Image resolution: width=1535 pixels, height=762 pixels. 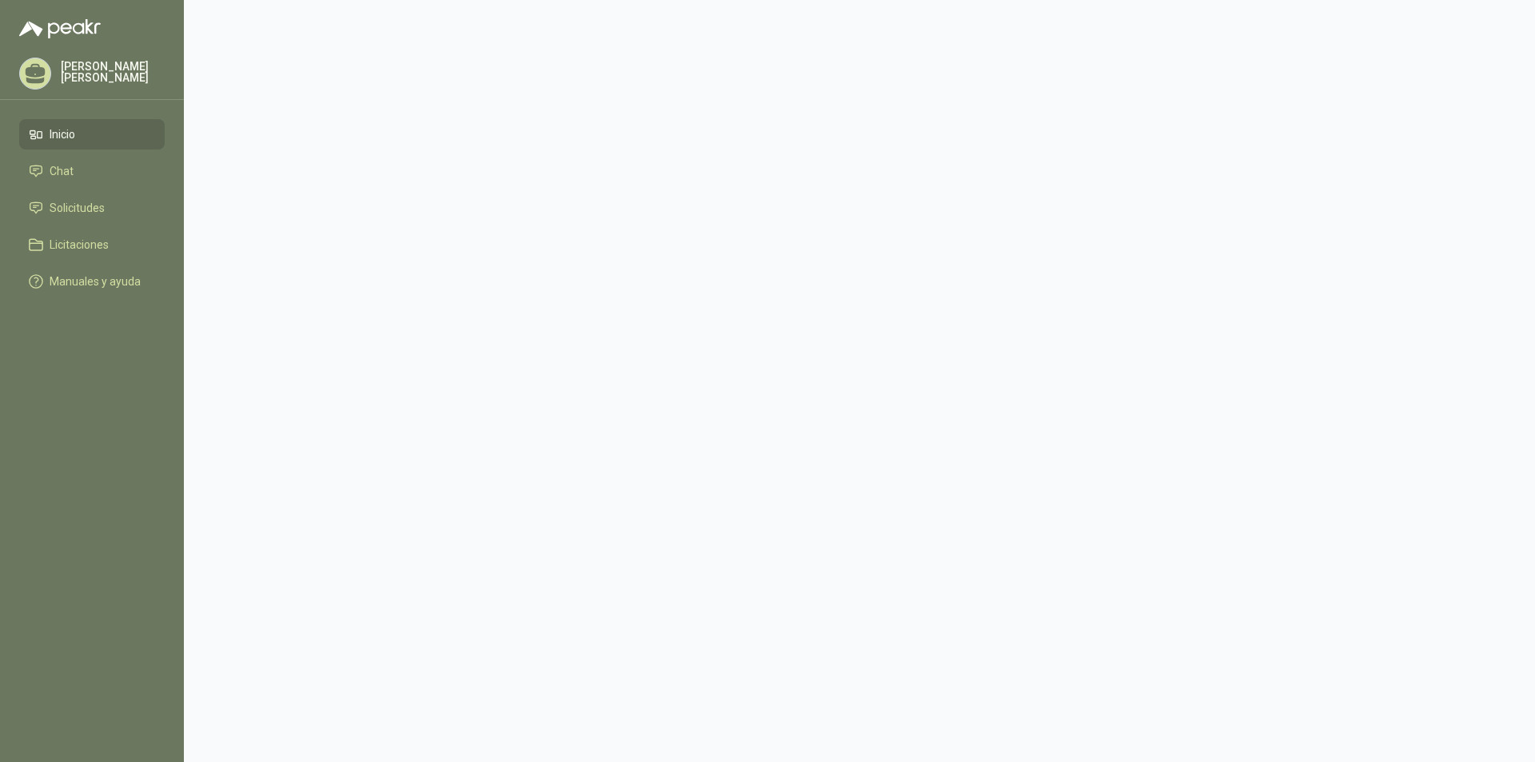 I want to click on a: Inicio, so click(x=92, y=134).